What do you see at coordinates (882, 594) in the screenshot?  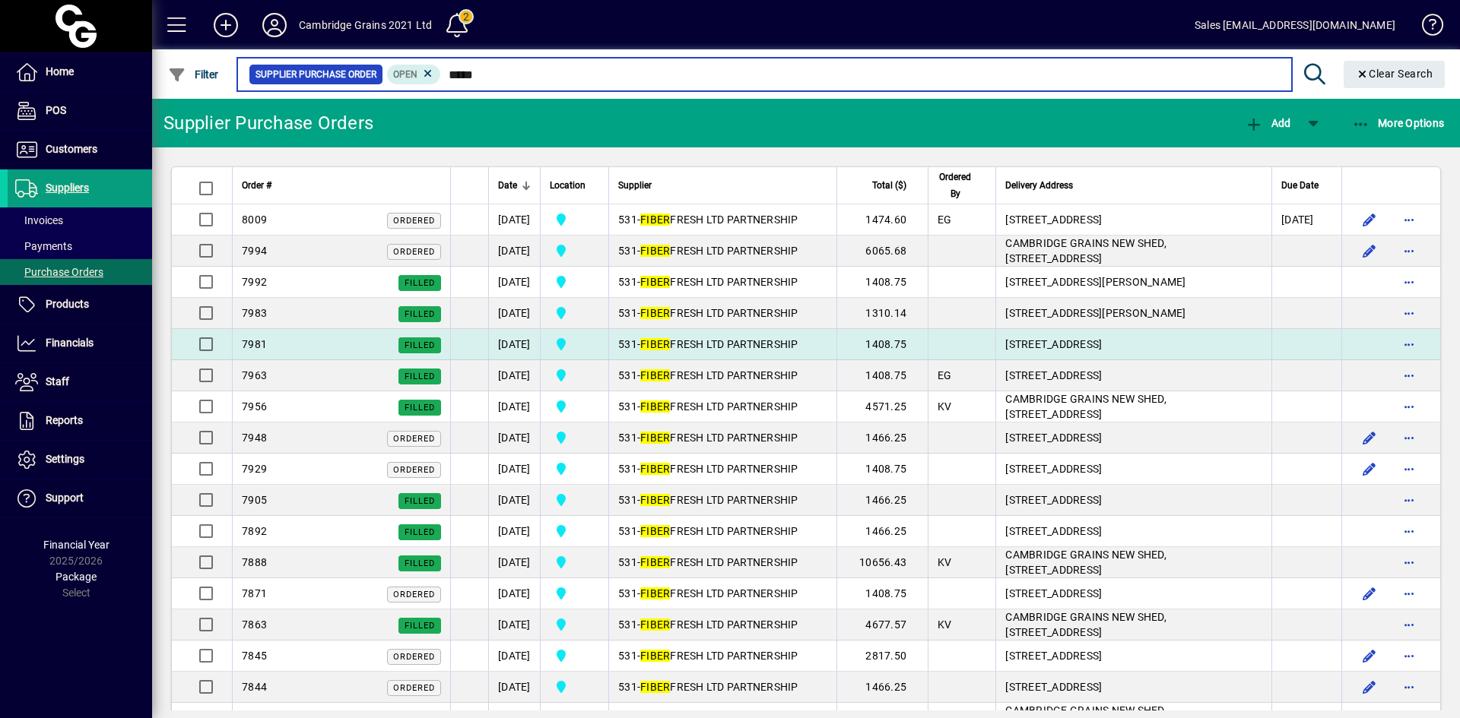 I see `td: 1408.75` at bounding box center [882, 594].